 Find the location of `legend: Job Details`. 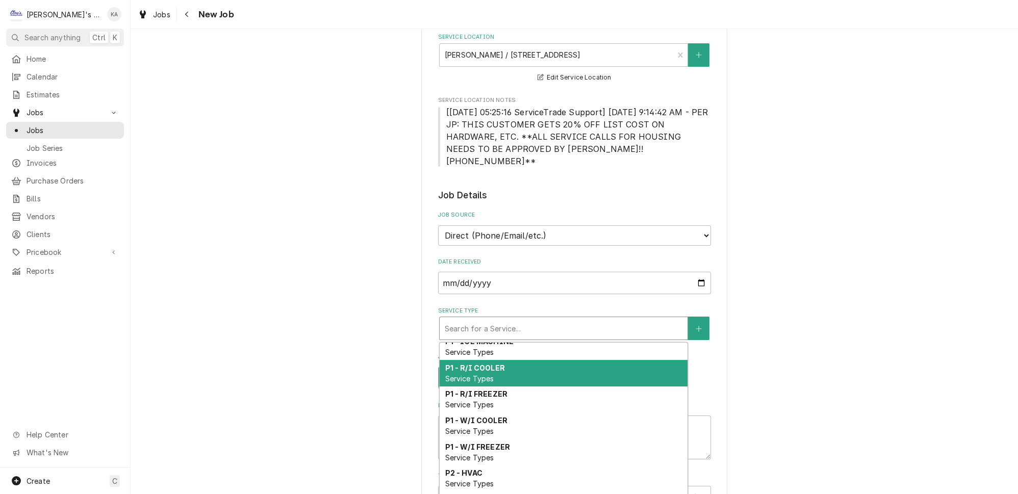

legend: Job Details is located at coordinates (574, 195).